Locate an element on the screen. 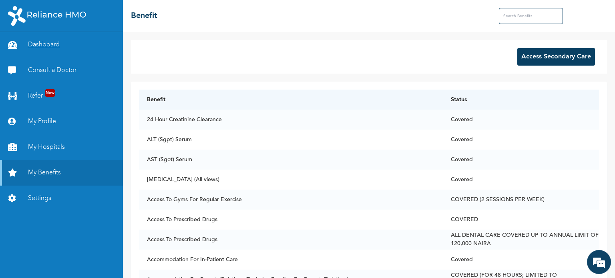 The height and width of the screenshot is (278, 615). div: Chat with us now is located at coordinates (88, 50).